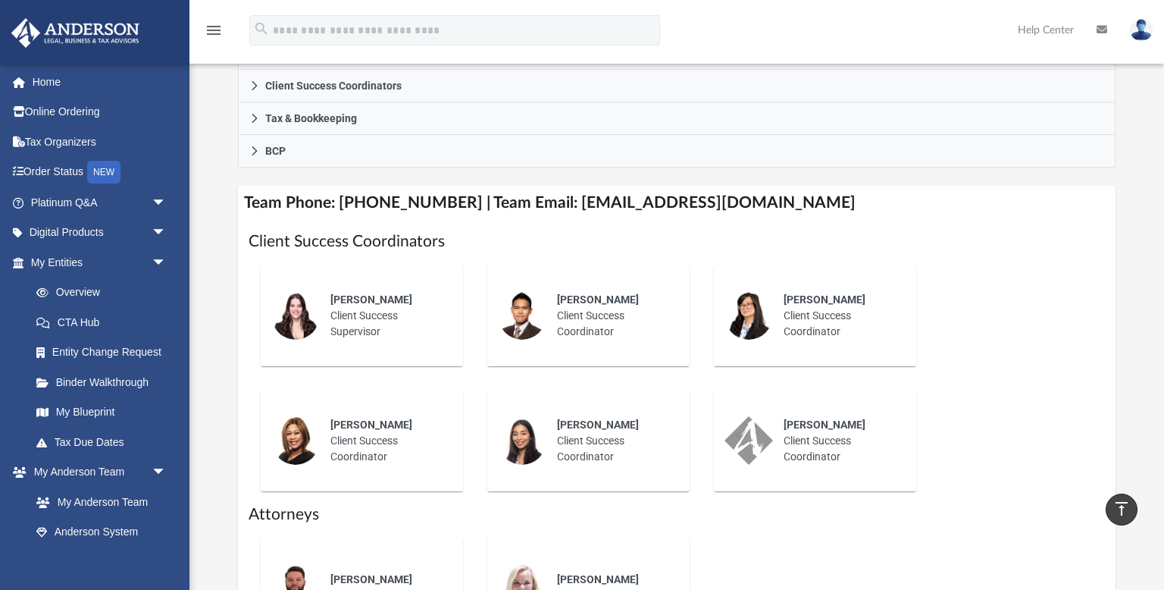 This screenshot has width=1164, height=590. I want to click on i: vertical_align_top, so click(1122, 509).